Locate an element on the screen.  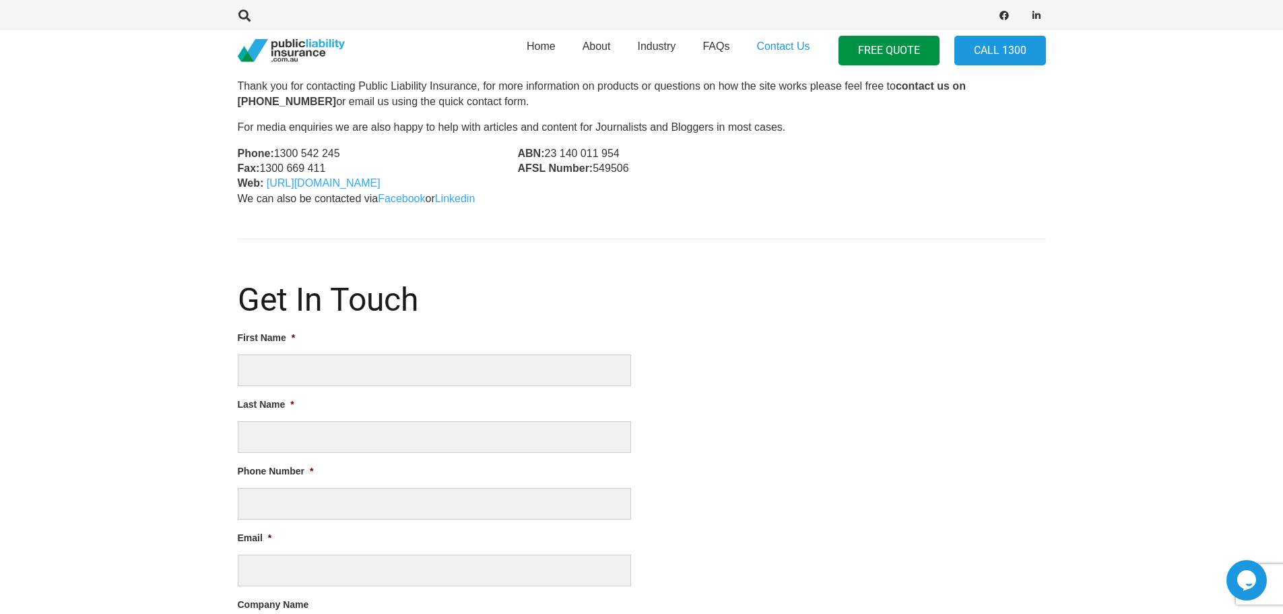
p: 1300 542 245 1300 669 411 is located at coordinates (362, 168).